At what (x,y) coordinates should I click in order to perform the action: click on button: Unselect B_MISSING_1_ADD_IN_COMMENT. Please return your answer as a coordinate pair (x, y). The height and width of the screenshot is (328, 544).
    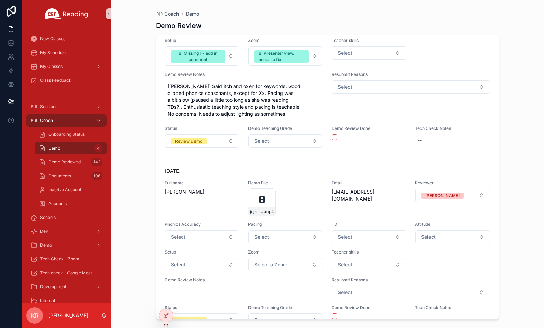
    Looking at the image, I should click on (198, 56).